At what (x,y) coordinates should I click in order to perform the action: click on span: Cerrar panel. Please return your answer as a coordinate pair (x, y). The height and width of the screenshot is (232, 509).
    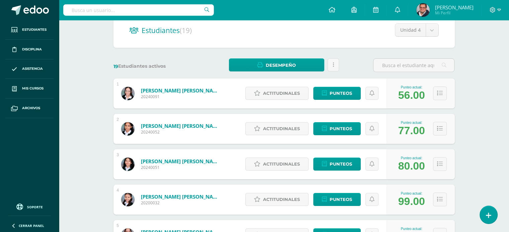
    Looking at the image, I should click on (31, 226).